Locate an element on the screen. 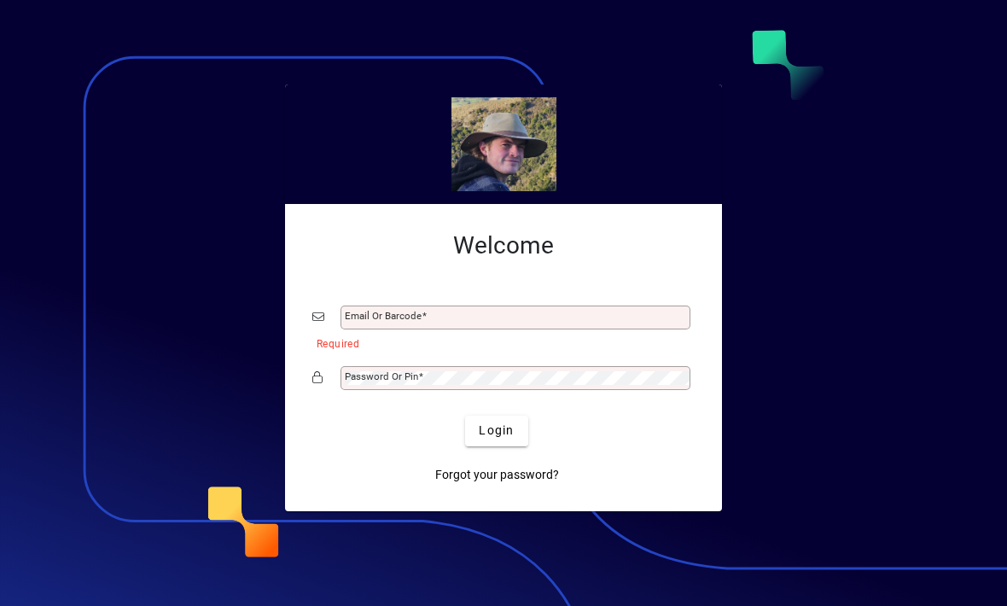  button: Login is located at coordinates (496, 431).